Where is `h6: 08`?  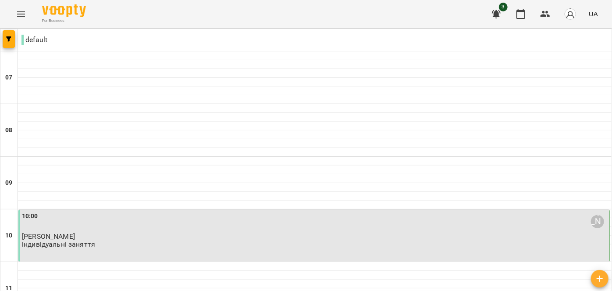 h6: 08 is located at coordinates (9, 130).